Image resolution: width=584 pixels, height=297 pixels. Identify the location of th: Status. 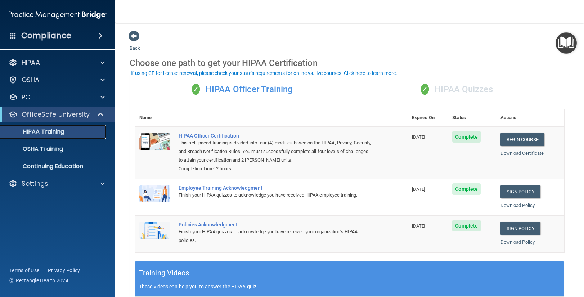
(471, 118).